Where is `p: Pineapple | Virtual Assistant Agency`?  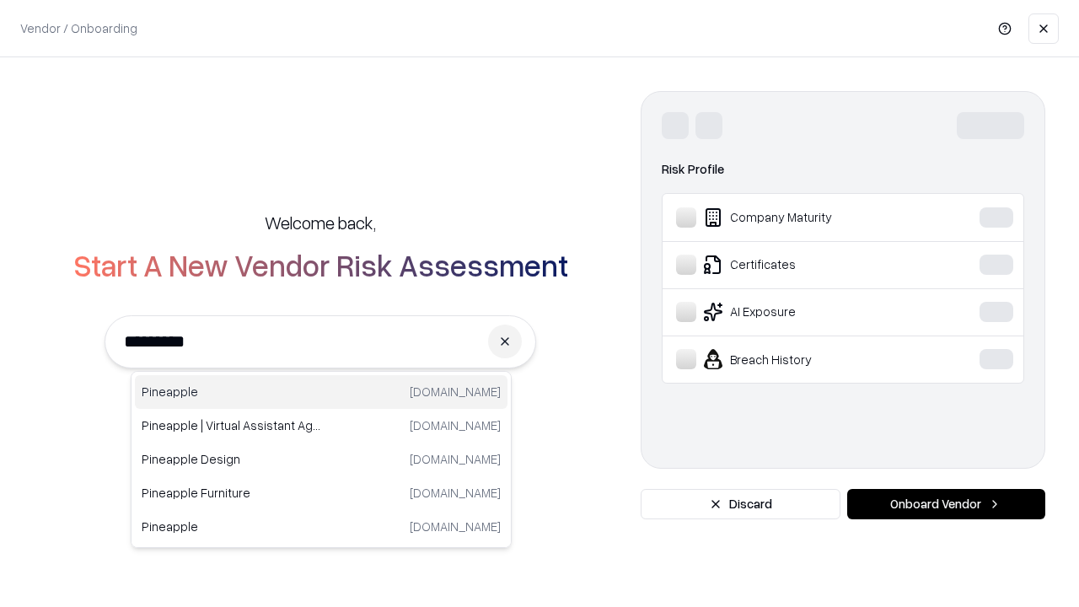 p: Pineapple | Virtual Assistant Agency is located at coordinates (231, 425).